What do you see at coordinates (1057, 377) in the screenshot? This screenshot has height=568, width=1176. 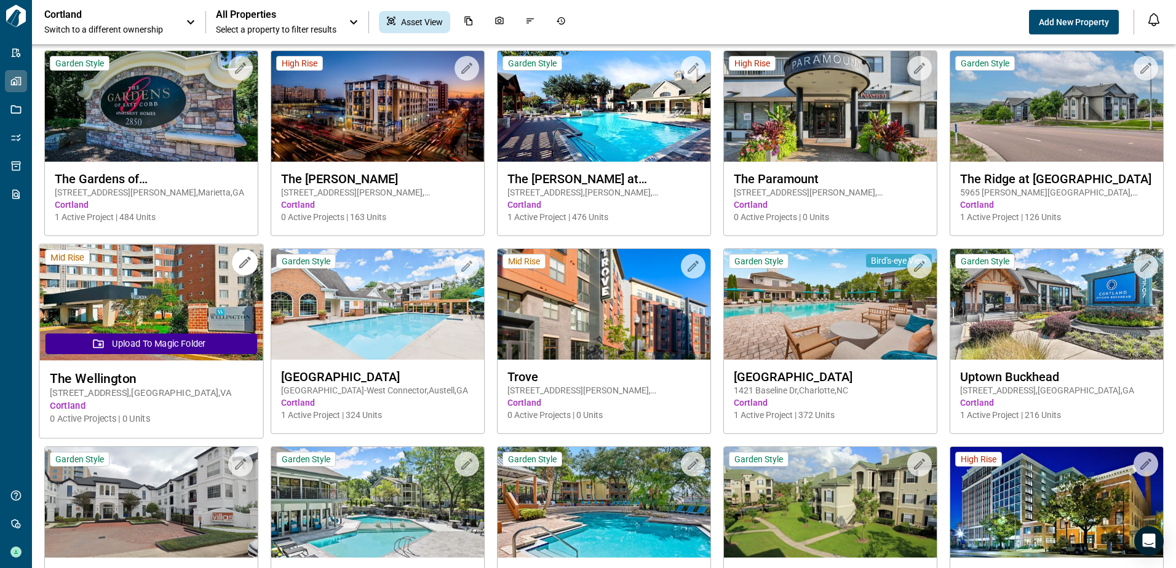 I see `span: Uptown Buckhead` at bounding box center [1057, 377].